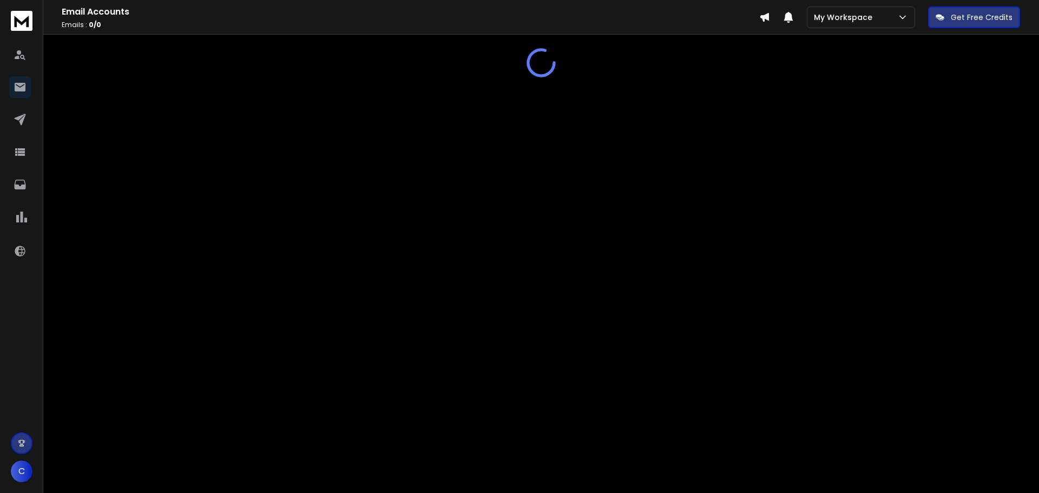 Image resolution: width=1039 pixels, height=493 pixels. What do you see at coordinates (22, 21) in the screenshot?
I see `img: logo` at bounding box center [22, 21].